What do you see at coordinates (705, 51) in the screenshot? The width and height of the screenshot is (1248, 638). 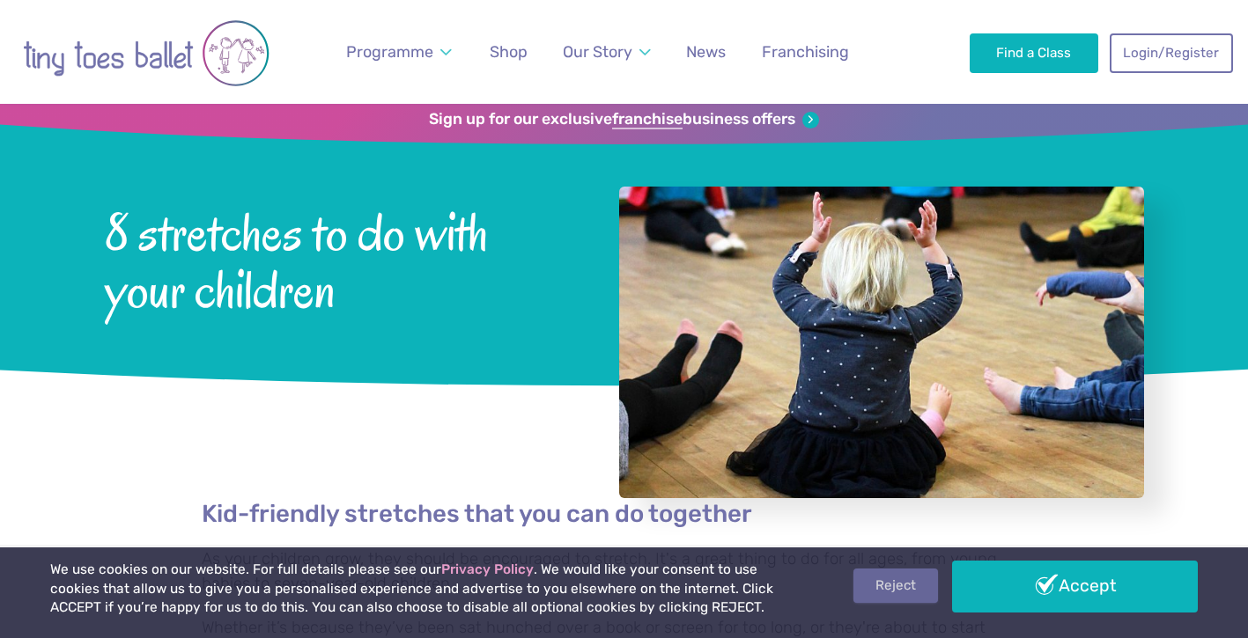 I see `span: News` at bounding box center [705, 51].